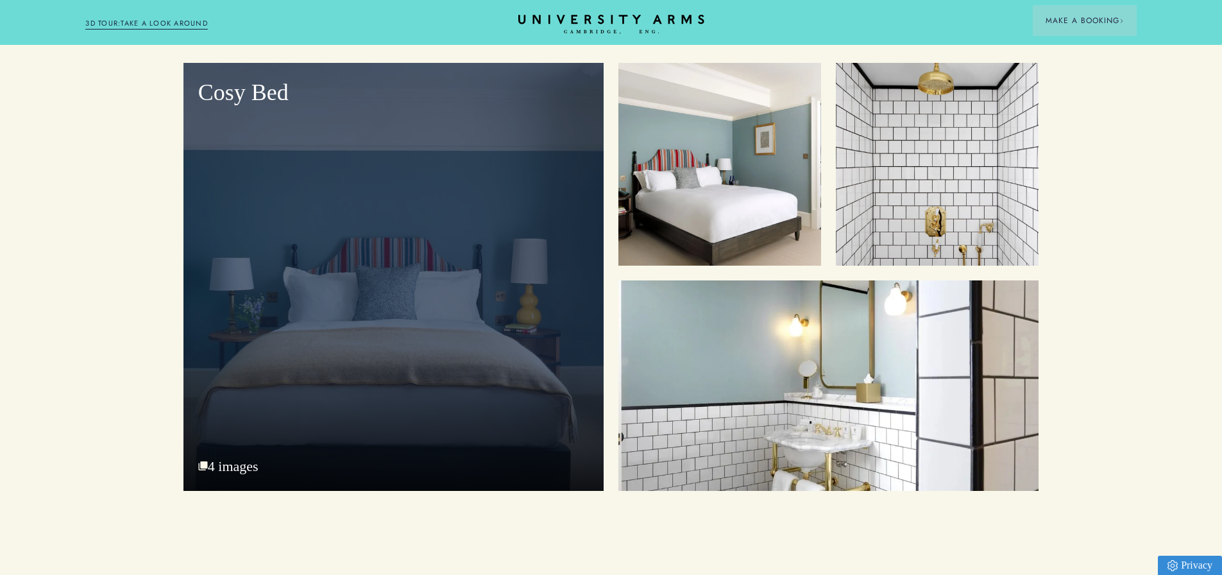 This screenshot has height=575, width=1222. Describe the element at coordinates (146, 24) in the screenshot. I see `a: 3D TOUR:TAKE A LOOK AROUND` at that location.